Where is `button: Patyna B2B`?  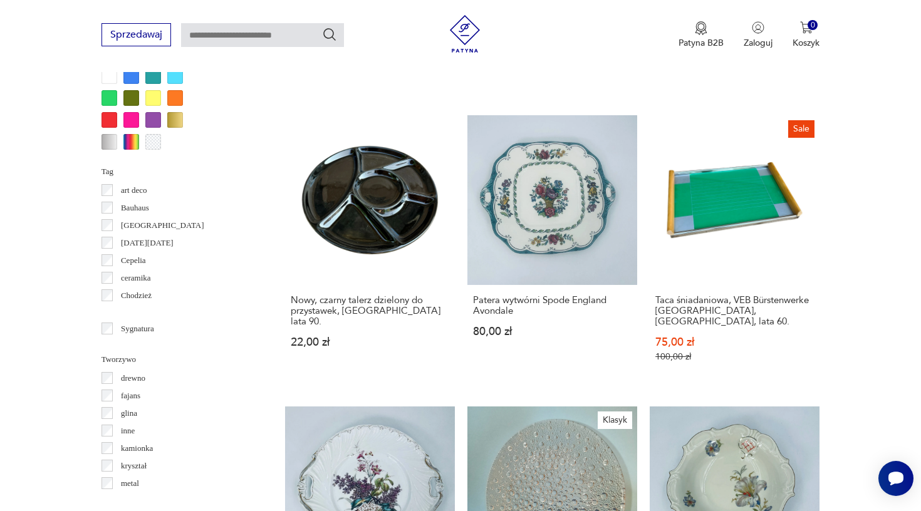 button: Patyna B2B is located at coordinates (701, 35).